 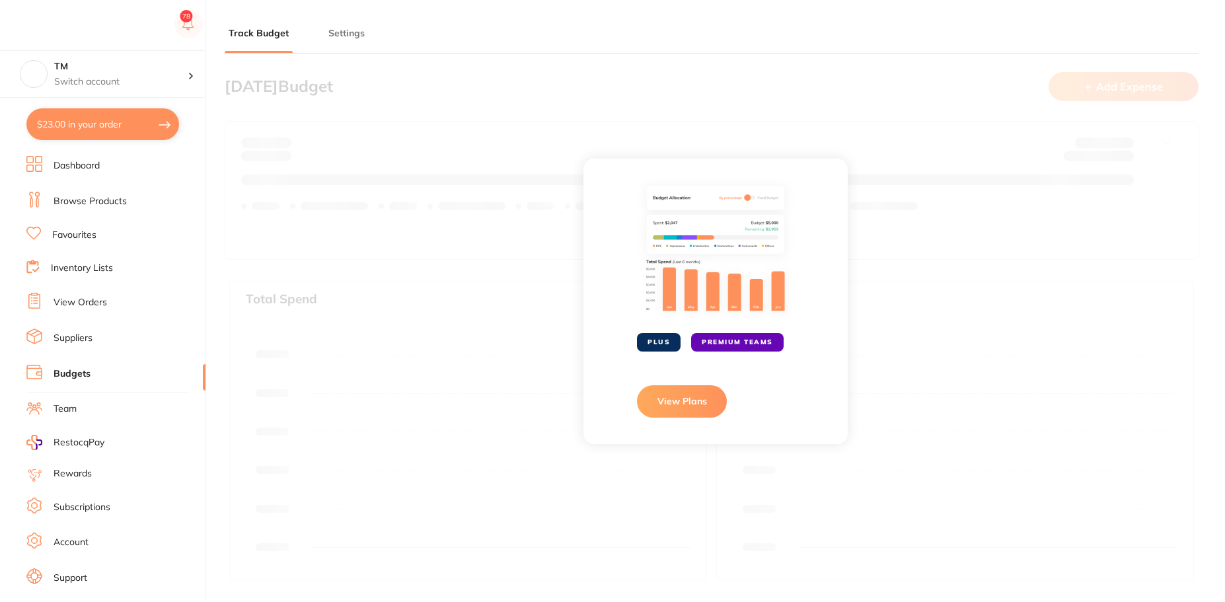 What do you see at coordinates (716, 251) in the screenshot?
I see `img: budgets-preview.svg` at bounding box center [716, 251].